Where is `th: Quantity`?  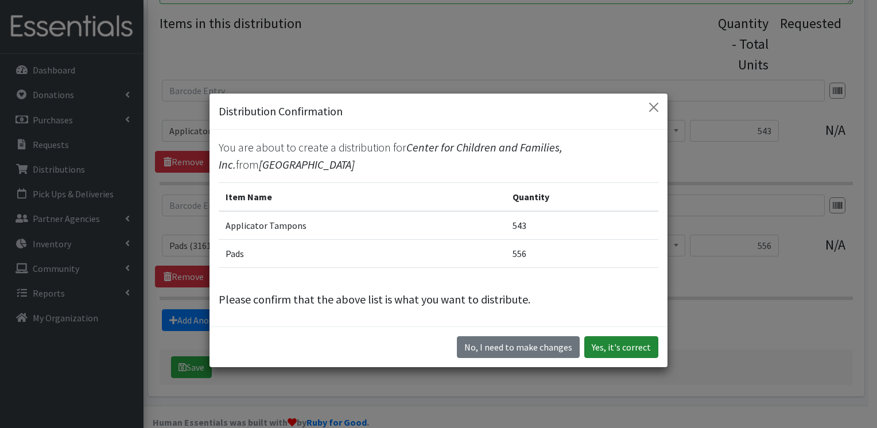 th: Quantity is located at coordinates (582, 197).